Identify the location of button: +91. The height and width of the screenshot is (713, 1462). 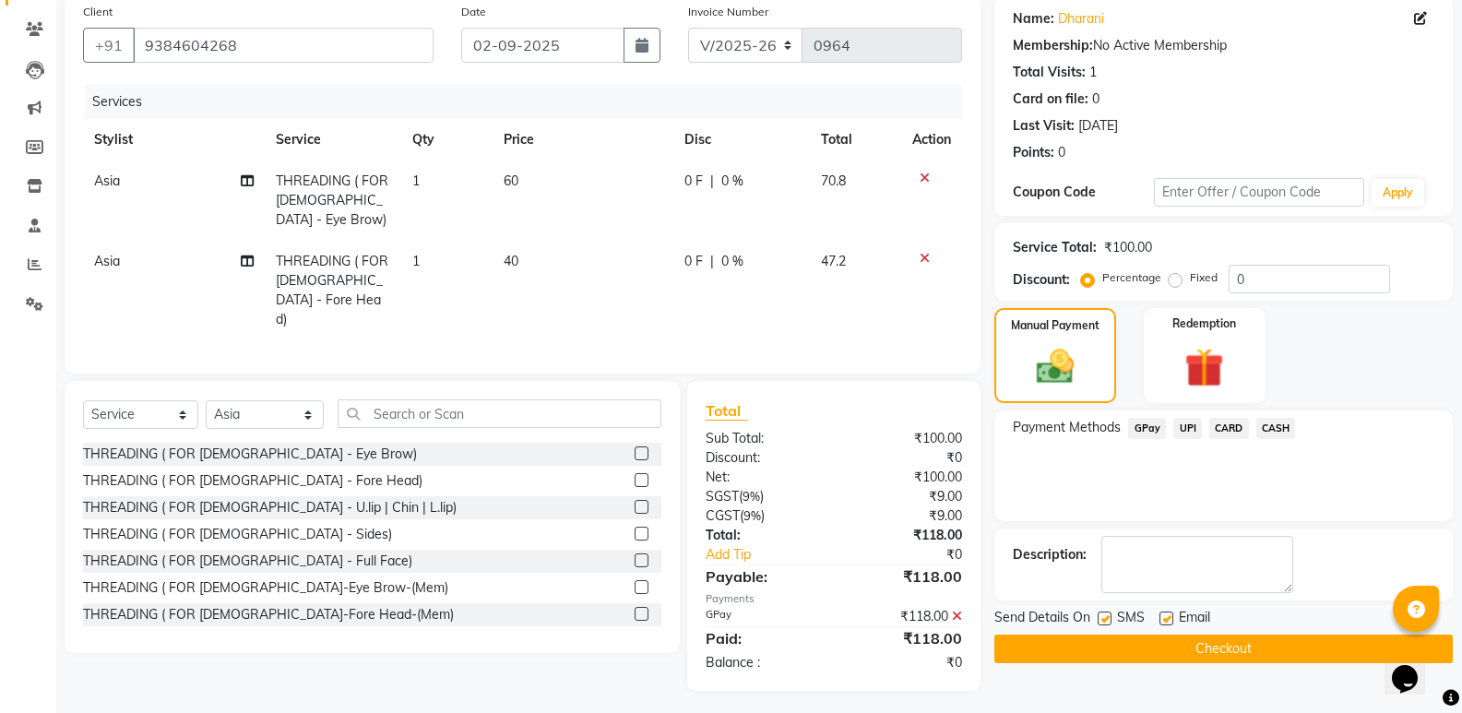
(109, 45).